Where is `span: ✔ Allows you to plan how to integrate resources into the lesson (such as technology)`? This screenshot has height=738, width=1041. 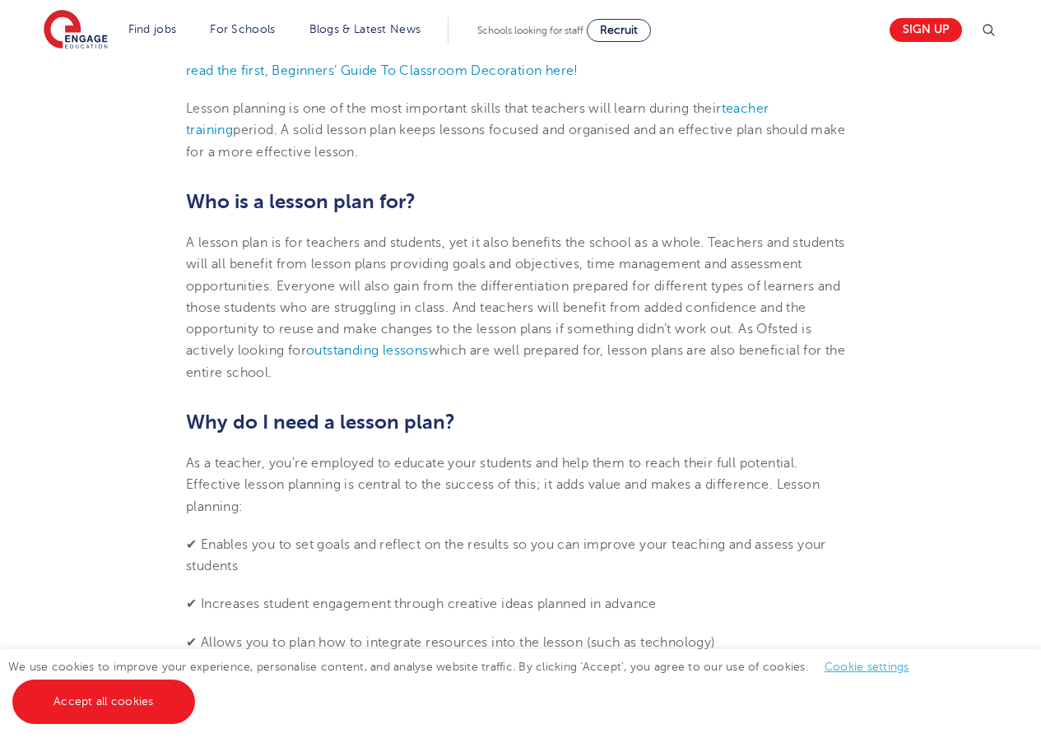
span: ✔ Allows you to plan how to integrate resources into the lesson (such as technology) is located at coordinates (451, 642).